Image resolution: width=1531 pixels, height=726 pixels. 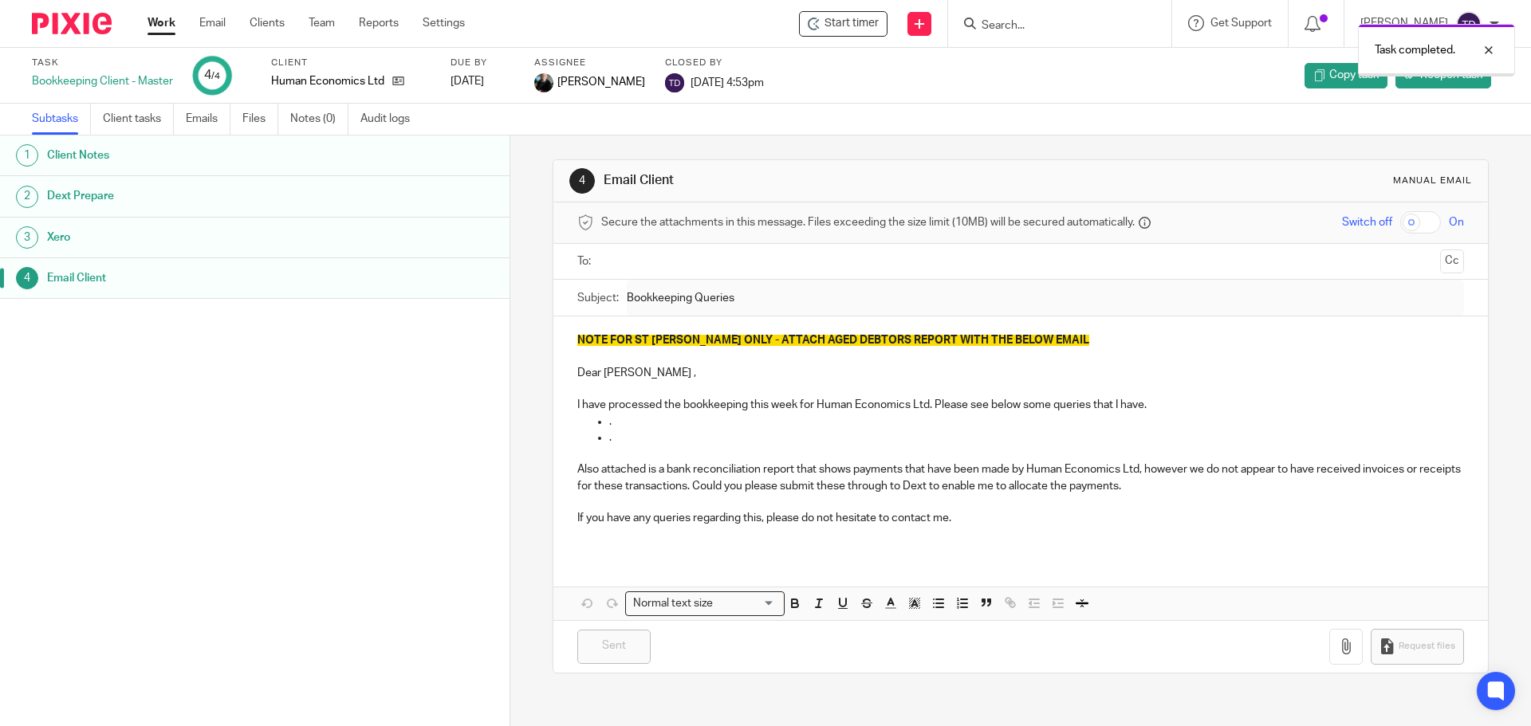 What do you see at coordinates (260, 119) in the screenshot?
I see `a: Files` at bounding box center [260, 119].